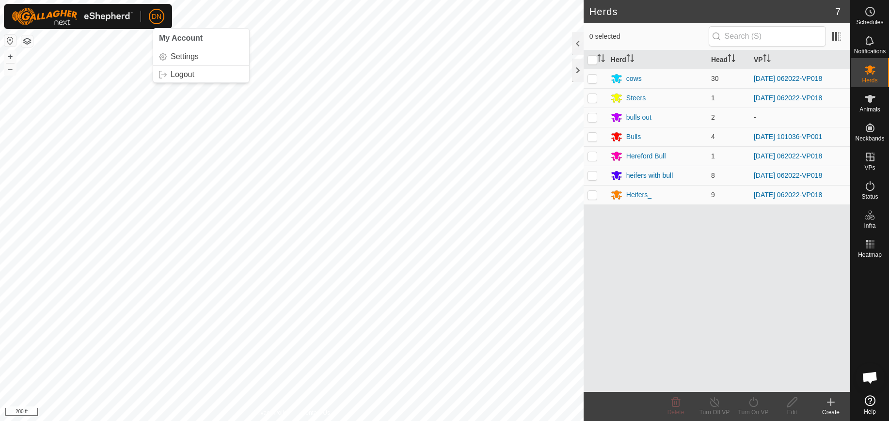 The image size is (889, 421). Describe the element at coordinates (676, 412) in the screenshot. I see `span: Delete` at that location.